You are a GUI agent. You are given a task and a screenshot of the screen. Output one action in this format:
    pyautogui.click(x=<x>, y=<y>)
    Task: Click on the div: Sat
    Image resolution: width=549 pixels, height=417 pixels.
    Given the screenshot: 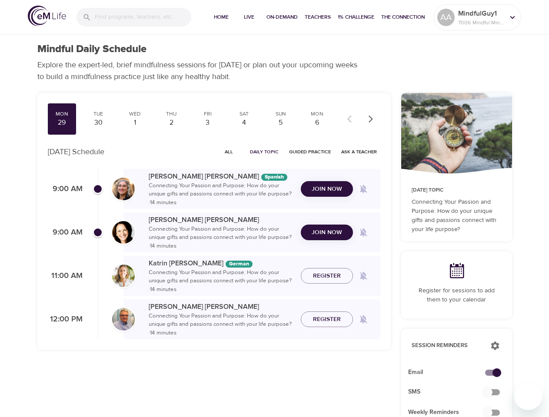 What is the action you would take?
    pyautogui.click(x=244, y=114)
    